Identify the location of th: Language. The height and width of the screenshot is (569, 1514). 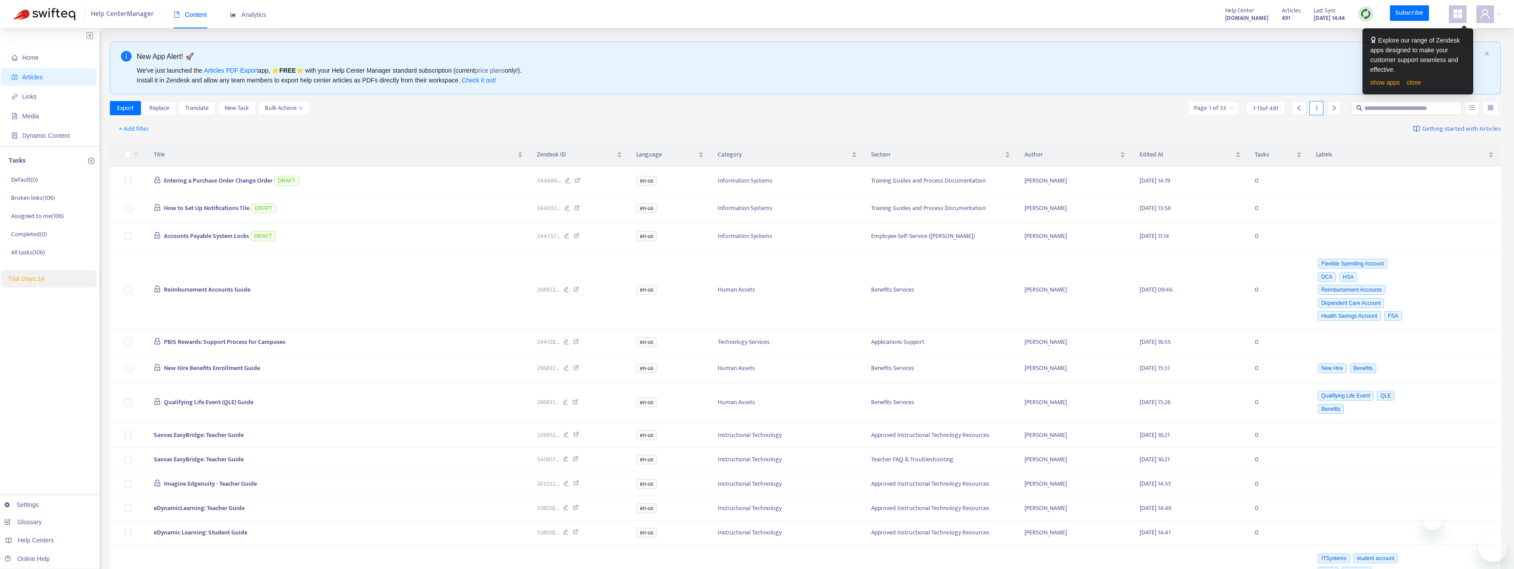
(670, 155).